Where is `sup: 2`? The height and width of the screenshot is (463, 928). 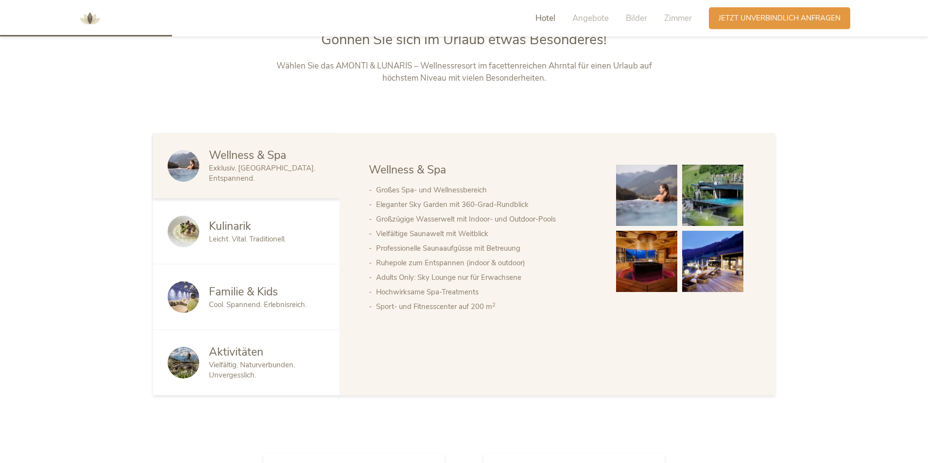 sup: 2 is located at coordinates (493, 305).